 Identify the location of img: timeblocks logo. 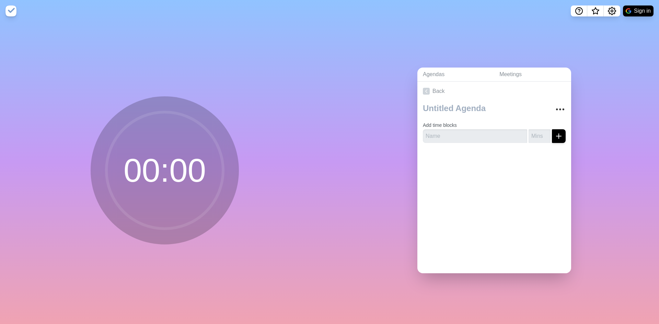
(11, 11).